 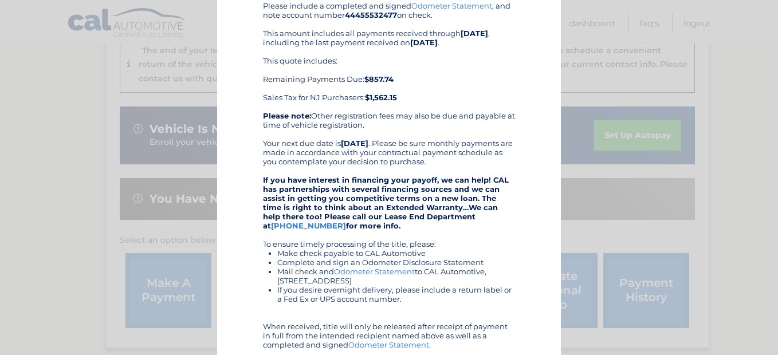 What do you see at coordinates (396, 262) in the screenshot?
I see `li: Complete and sign an Odometer Disclosure Statement` at bounding box center [396, 262].